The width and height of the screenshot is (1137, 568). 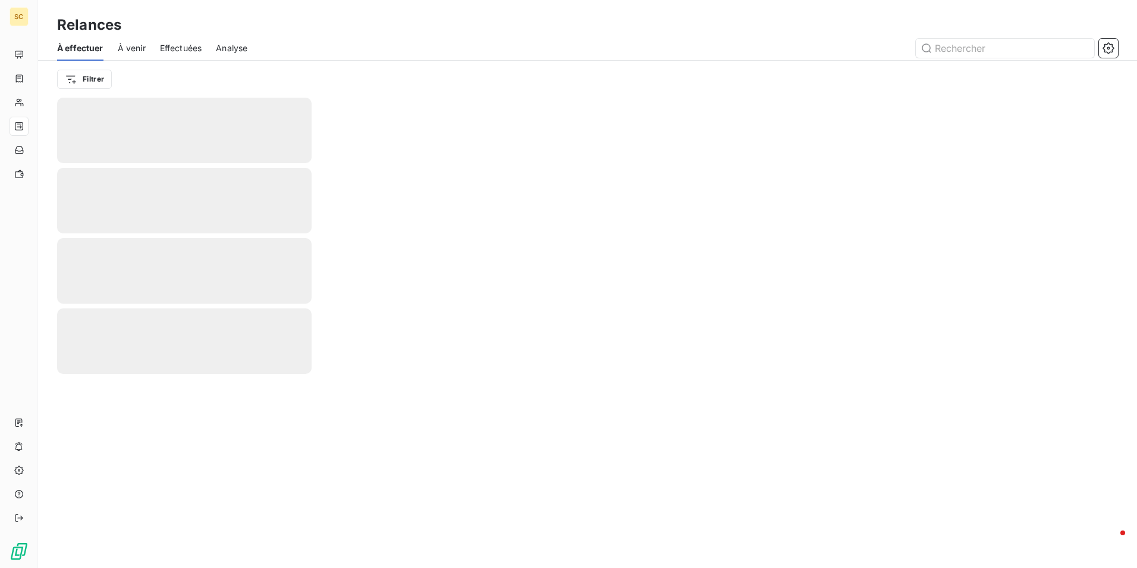 What do you see at coordinates (231, 48) in the screenshot?
I see `span: Analyse` at bounding box center [231, 48].